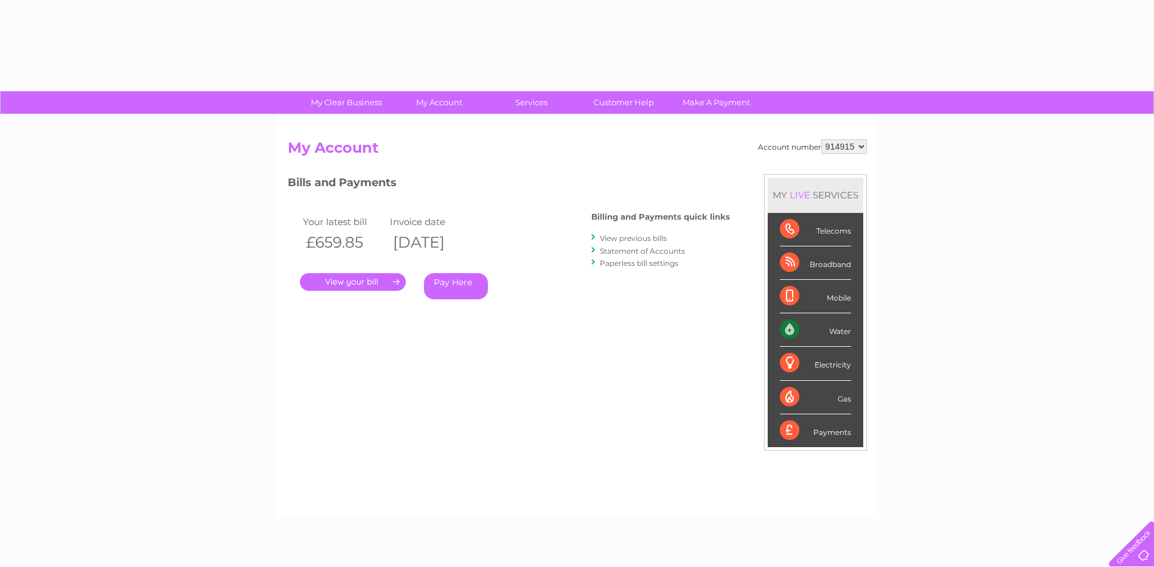  I want to click on td: Invoice date, so click(431, 221).